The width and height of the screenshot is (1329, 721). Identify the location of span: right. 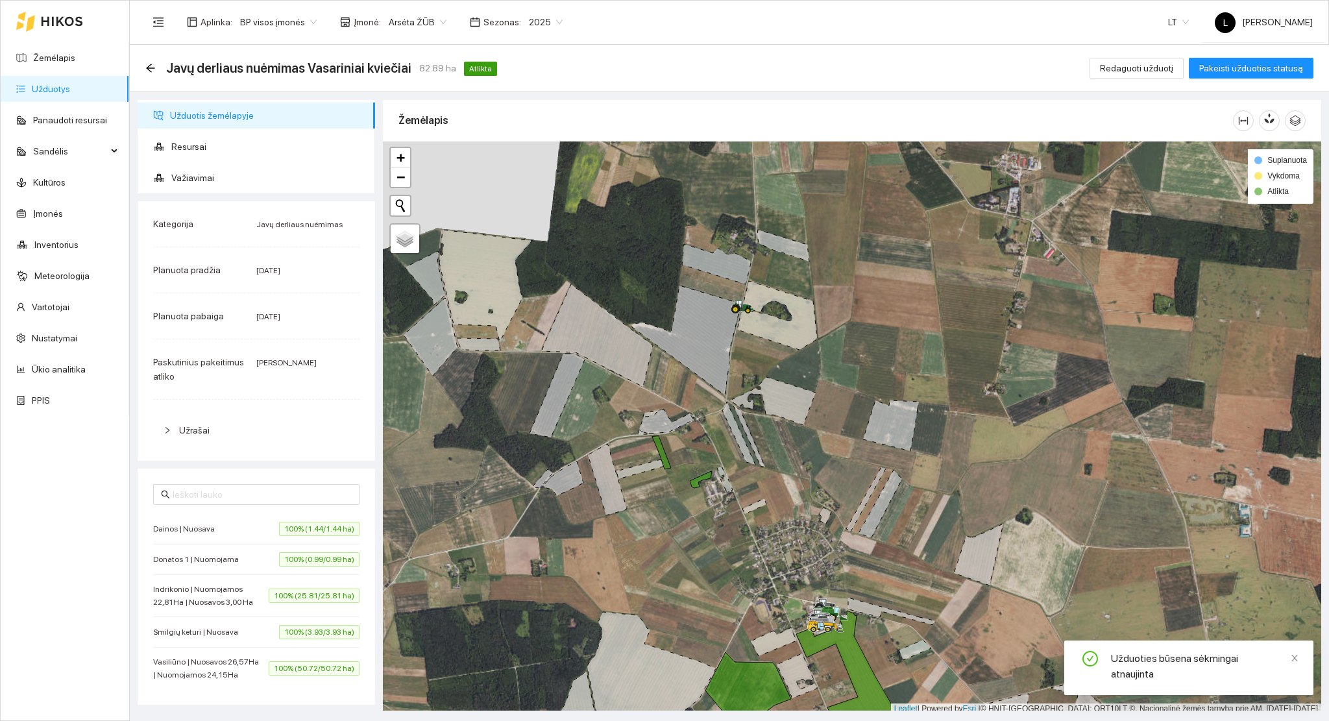
(167, 430).